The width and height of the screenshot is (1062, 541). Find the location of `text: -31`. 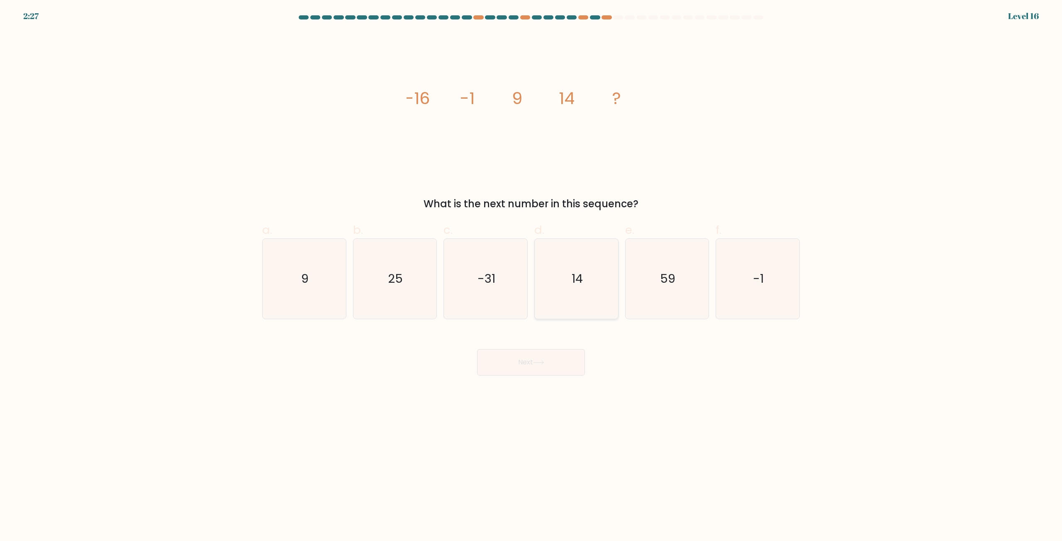

text: -31 is located at coordinates (486, 279).